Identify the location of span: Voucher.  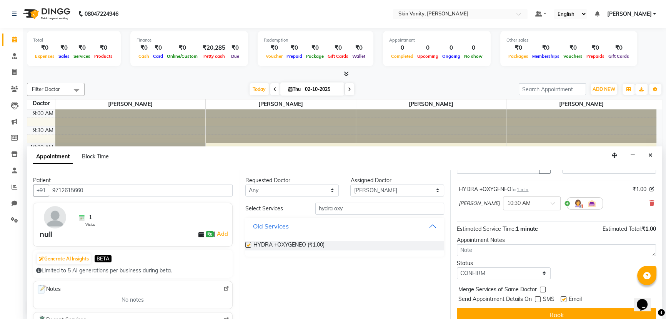
(274, 56).